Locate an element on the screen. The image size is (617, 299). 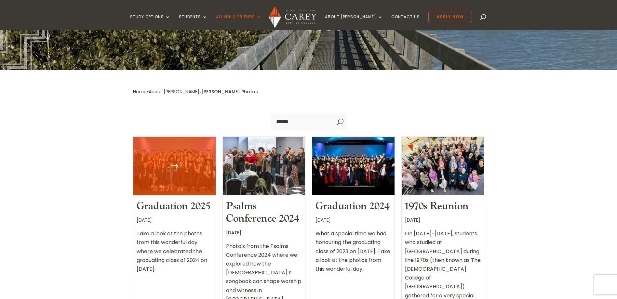
a: Students is located at coordinates (193, 22).